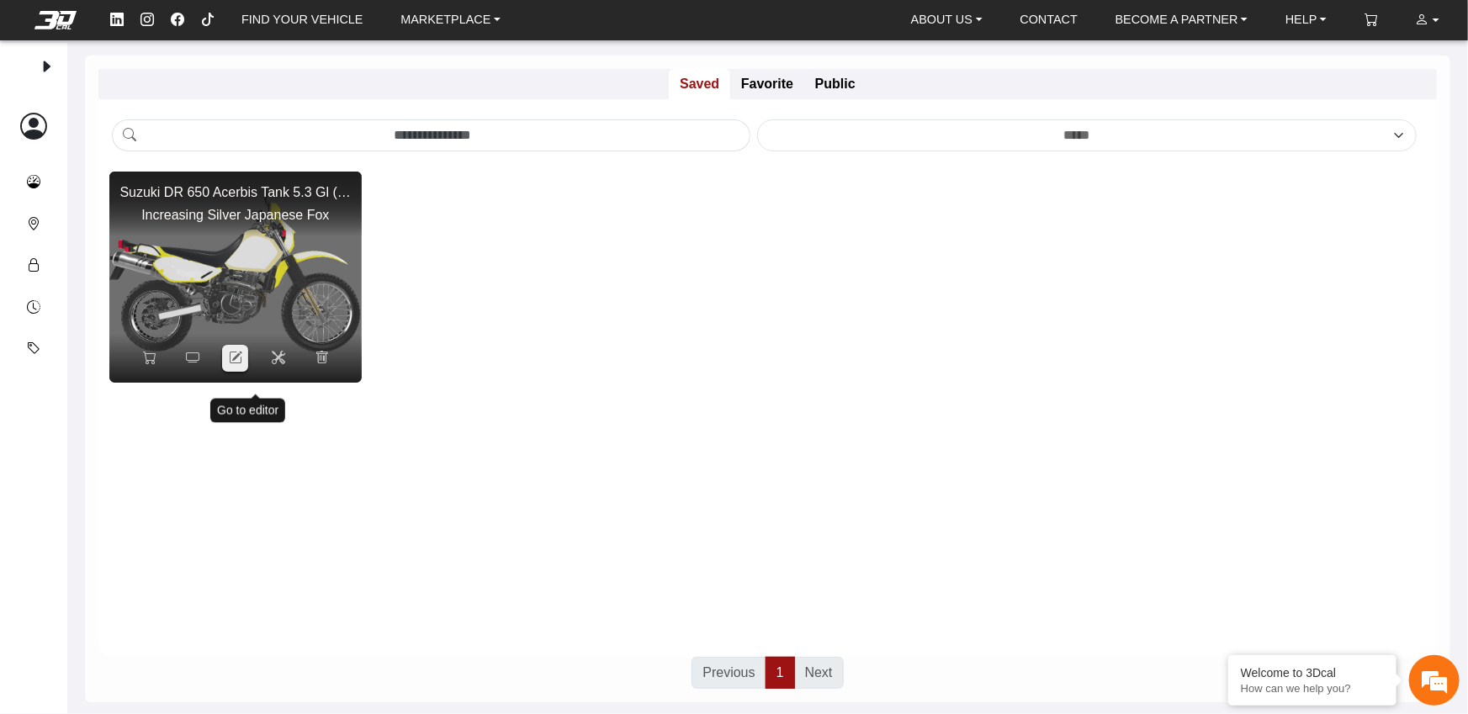 The height and width of the screenshot is (714, 1468). What do you see at coordinates (1313, 688) in the screenshot?
I see `p: How can we help you?` at bounding box center [1313, 688].